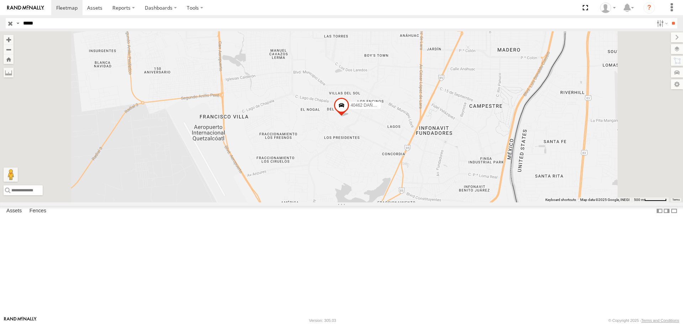 The width and height of the screenshot is (683, 324). I want to click on label: Assets, so click(14, 211).